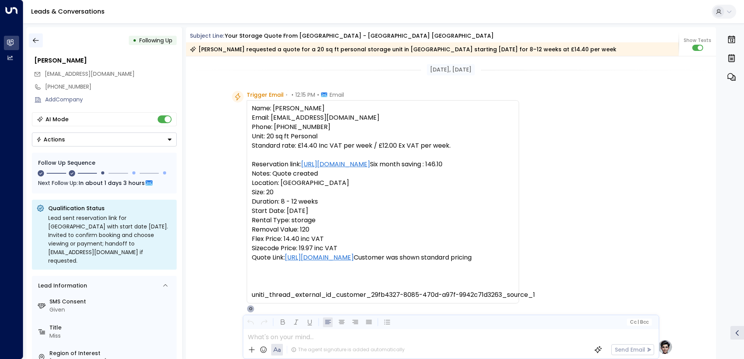  Describe the element at coordinates (250, 322) in the screenshot. I see `button: Undo` at that location.